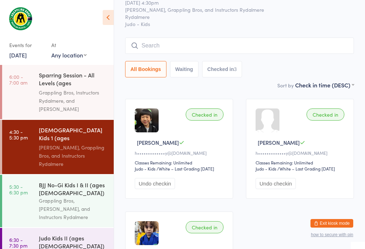 The width and height of the screenshot is (365, 249). I want to click on time: 5:30 - 6:30 pm, so click(19, 189).